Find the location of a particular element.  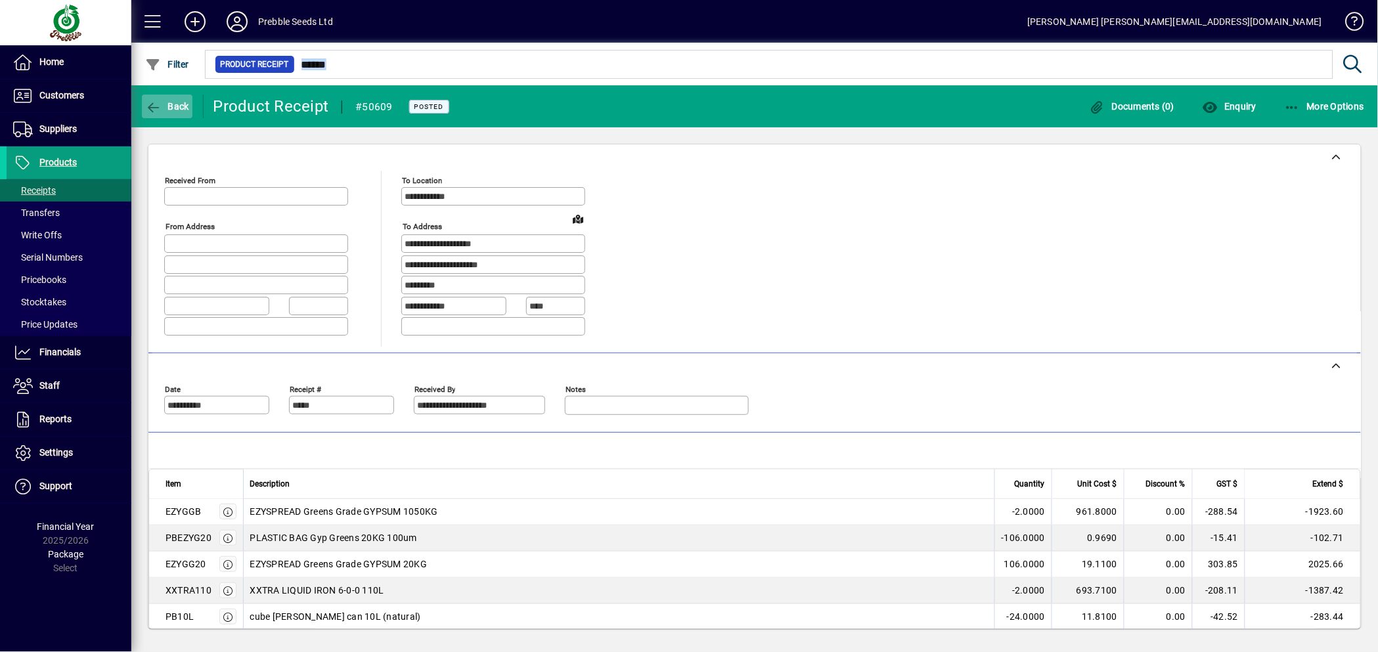

span: Serial Numbers is located at coordinates (48, 257).